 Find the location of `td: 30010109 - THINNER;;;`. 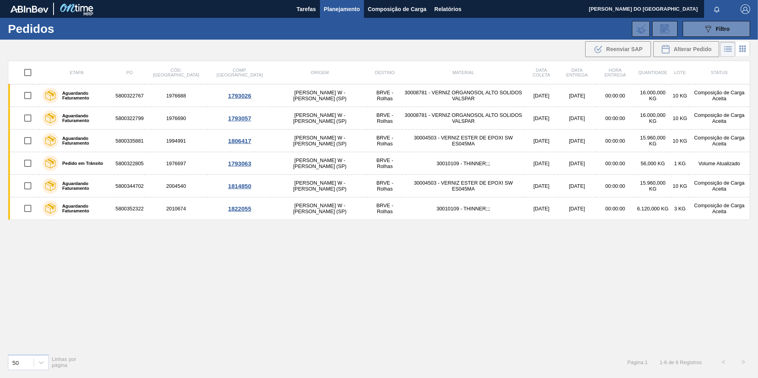

td: 30010109 - THINNER;;; is located at coordinates (463, 163).